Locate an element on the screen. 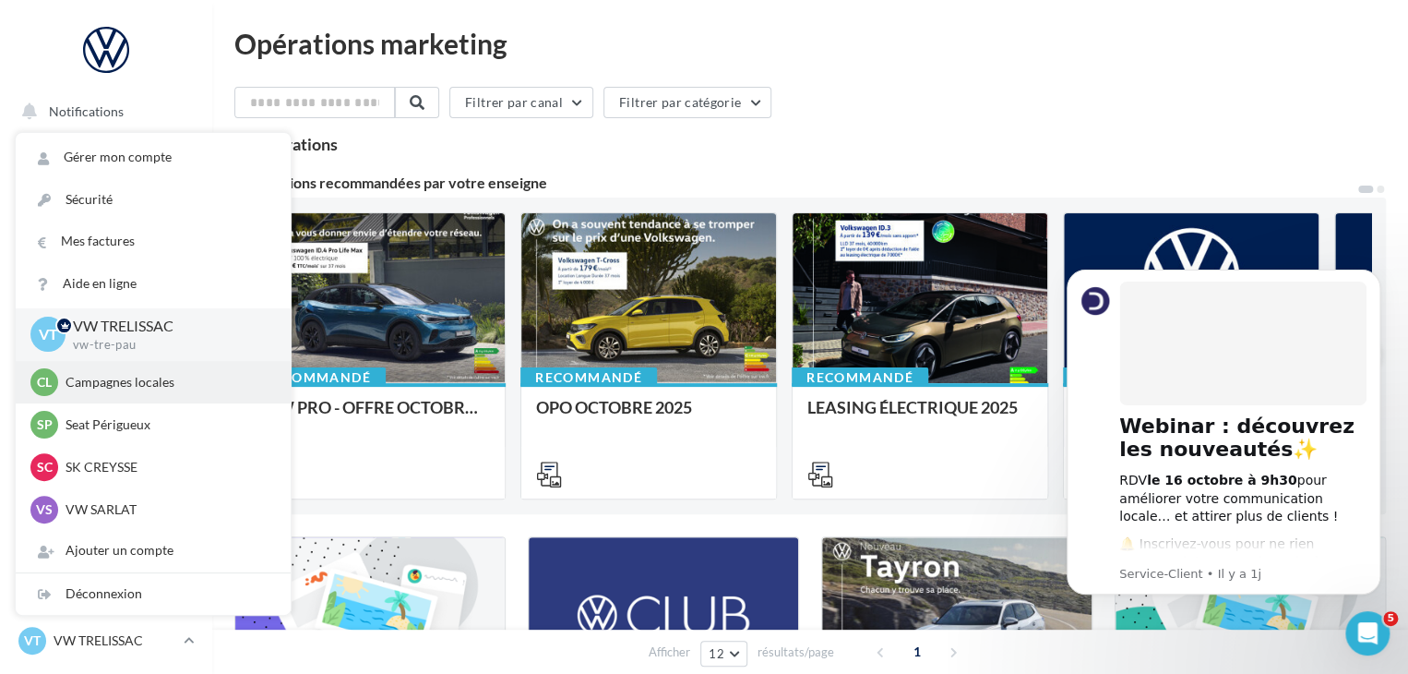 The width and height of the screenshot is (1408, 674). span: VS is located at coordinates (44, 509).